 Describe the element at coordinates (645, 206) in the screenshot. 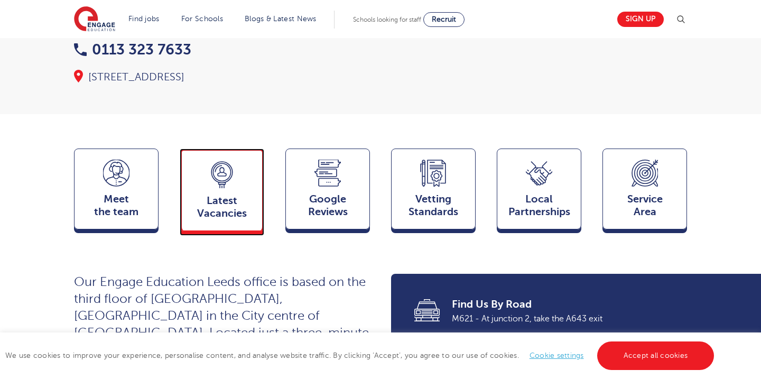

I see `span: Service Area` at that location.